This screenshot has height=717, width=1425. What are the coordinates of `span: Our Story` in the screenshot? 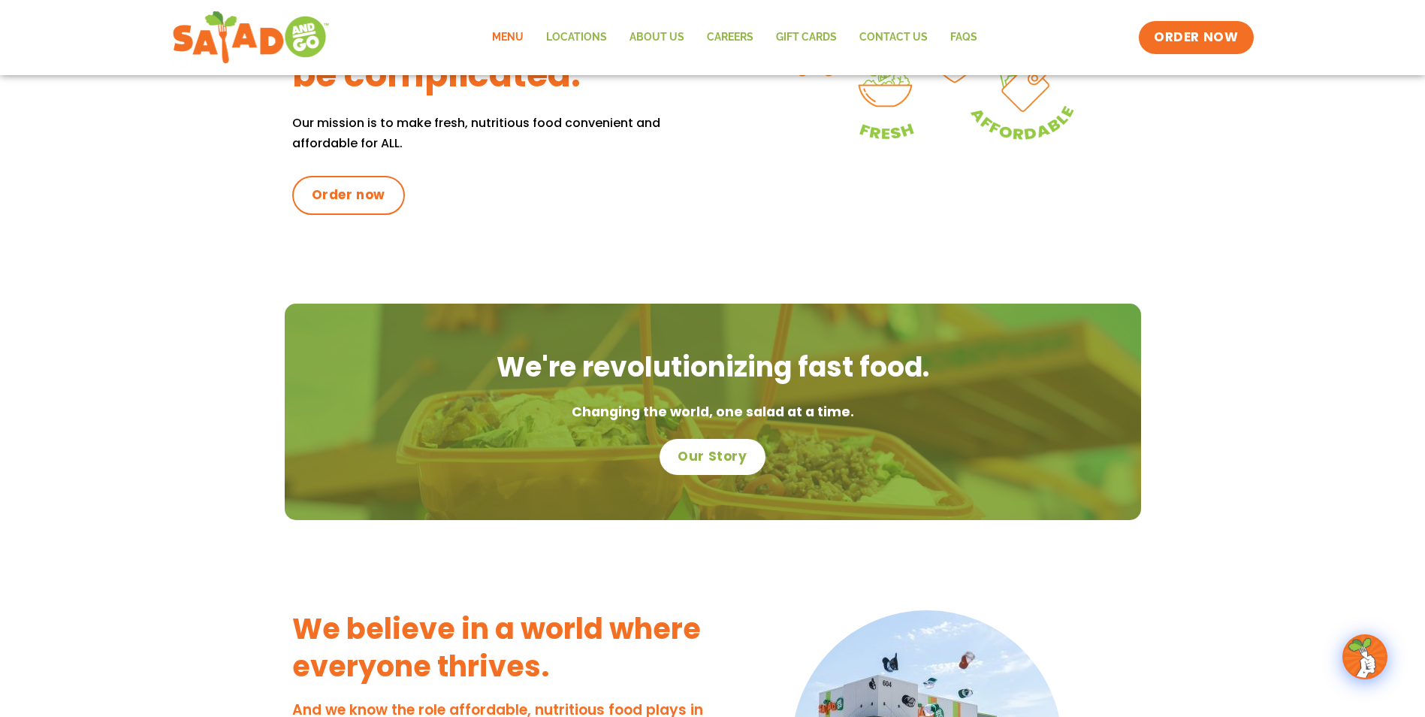 It's located at (712, 457).